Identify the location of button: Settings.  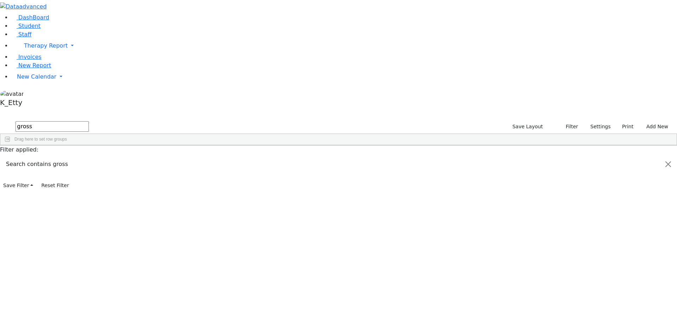
(597, 126).